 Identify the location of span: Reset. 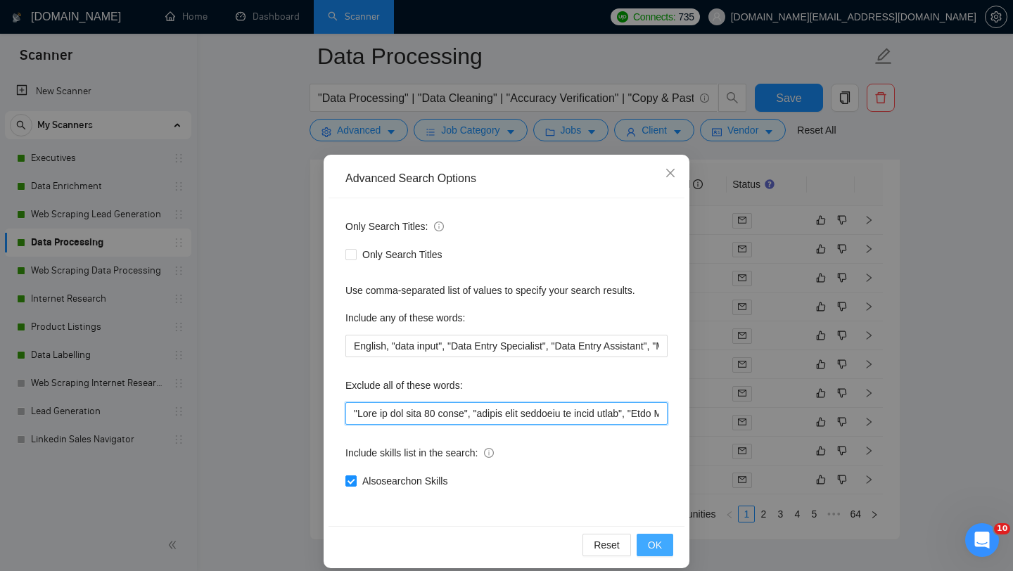
(607, 545).